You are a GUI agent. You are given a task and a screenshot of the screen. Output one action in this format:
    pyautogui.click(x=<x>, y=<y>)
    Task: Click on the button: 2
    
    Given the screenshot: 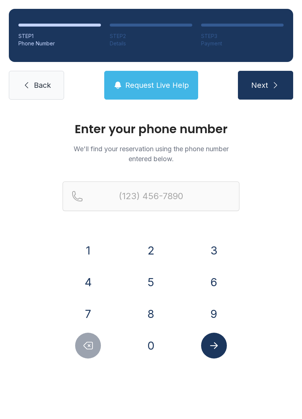 What is the action you would take?
    pyautogui.click(x=151, y=250)
    